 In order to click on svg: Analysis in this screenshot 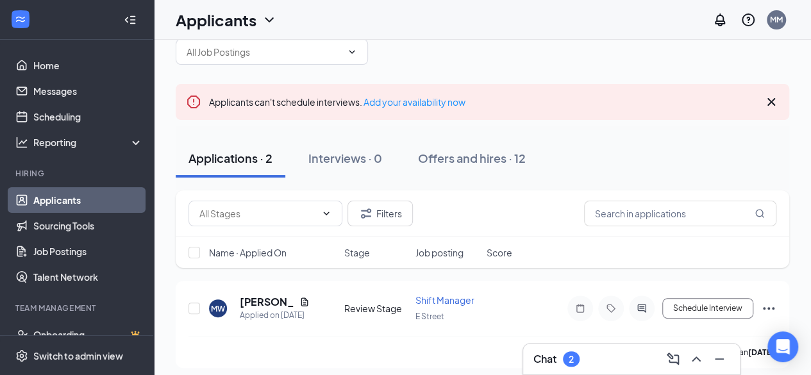, I will do `click(22, 142)`.